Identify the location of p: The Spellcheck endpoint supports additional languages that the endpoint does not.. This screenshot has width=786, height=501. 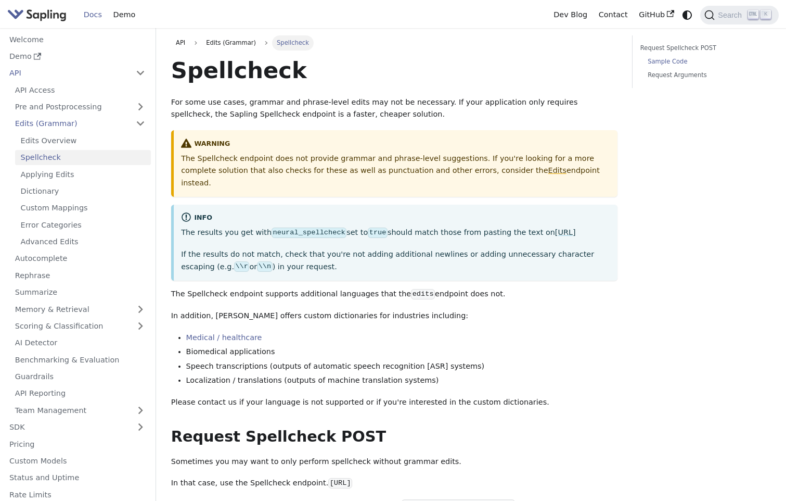
(394, 294).